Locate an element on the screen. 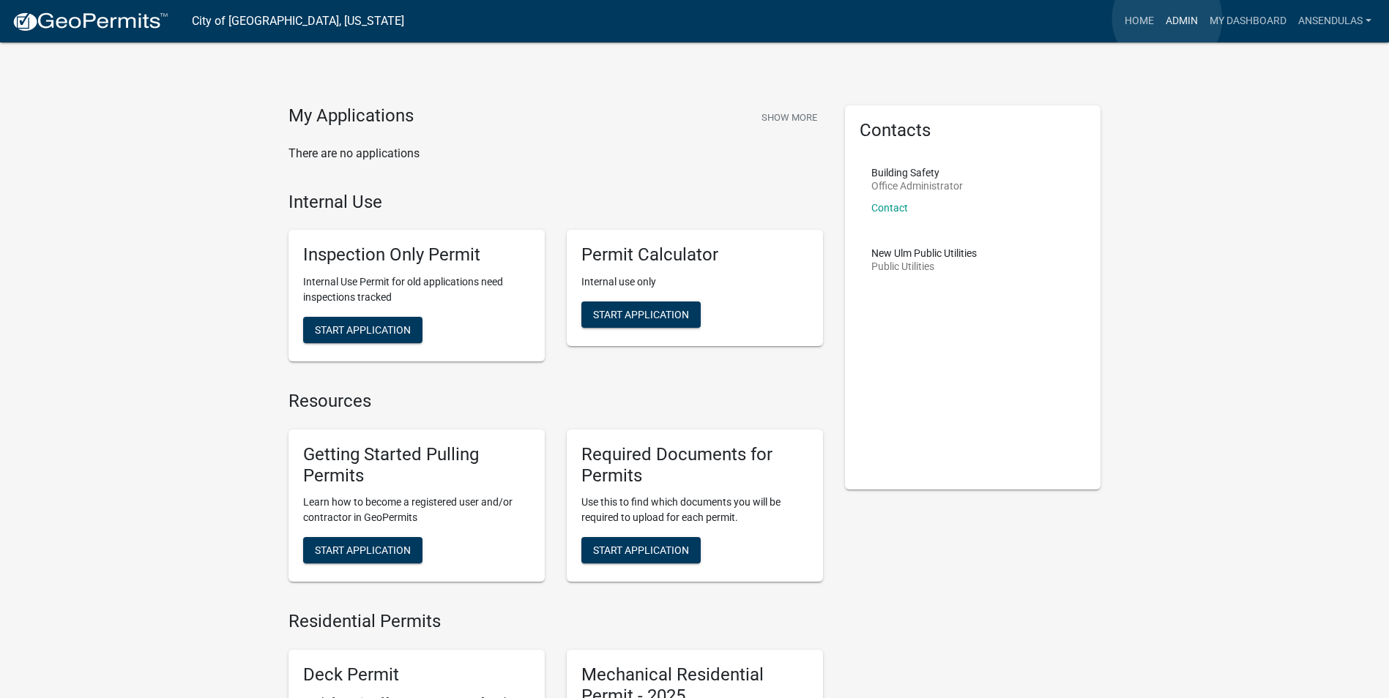 This screenshot has width=1389, height=698. p: Building Safety is located at coordinates (917, 173).